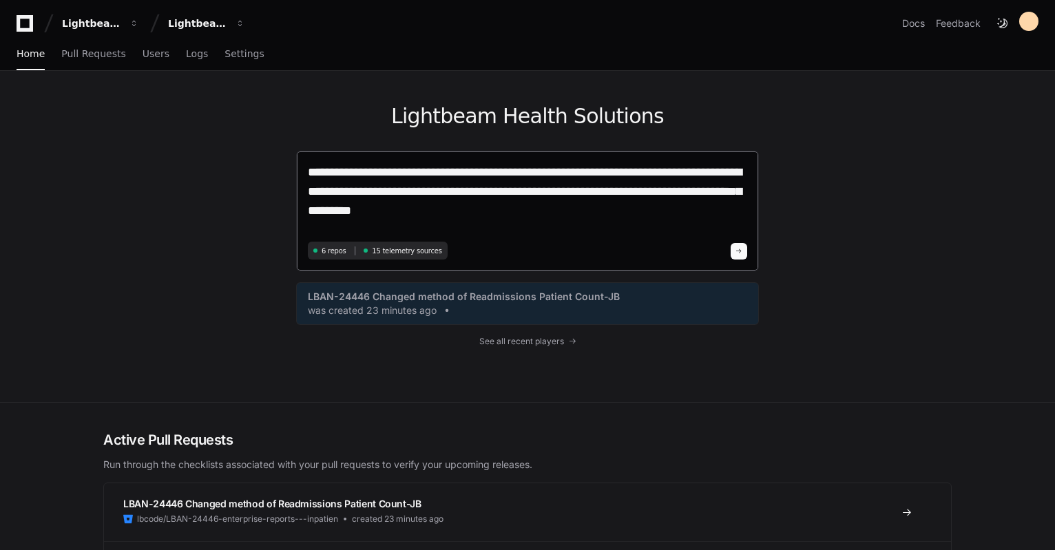 The height and width of the screenshot is (550, 1055). Describe the element at coordinates (527, 440) in the screenshot. I see `h2: Active Pull Requests` at that location.